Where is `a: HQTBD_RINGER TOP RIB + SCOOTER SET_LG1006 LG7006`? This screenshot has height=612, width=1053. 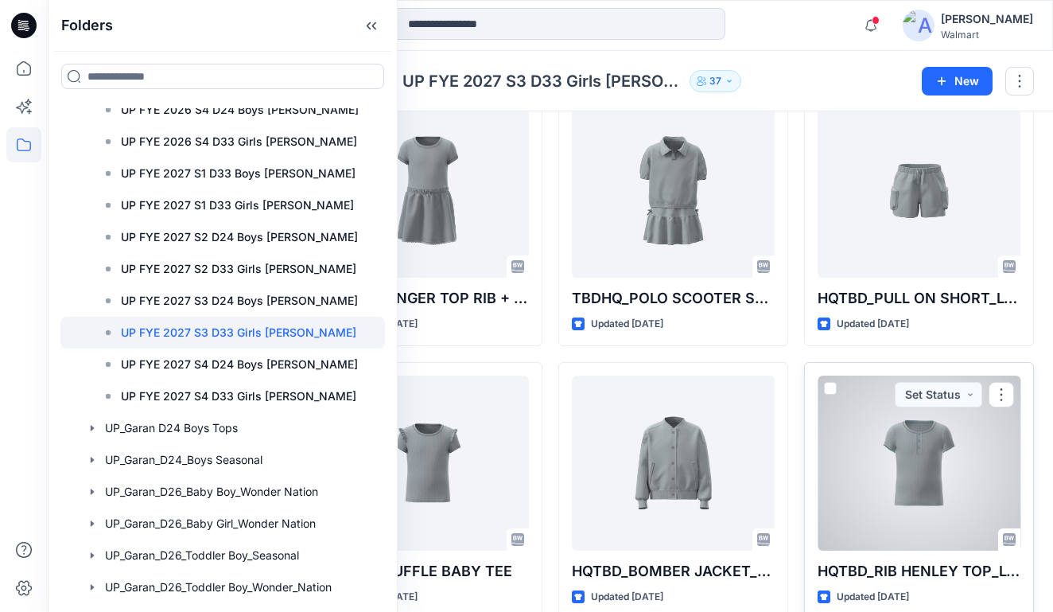 a: HQTBD_RINGER TOP RIB + SCOOTER SET_LG1006 LG7006 is located at coordinates (427, 190).